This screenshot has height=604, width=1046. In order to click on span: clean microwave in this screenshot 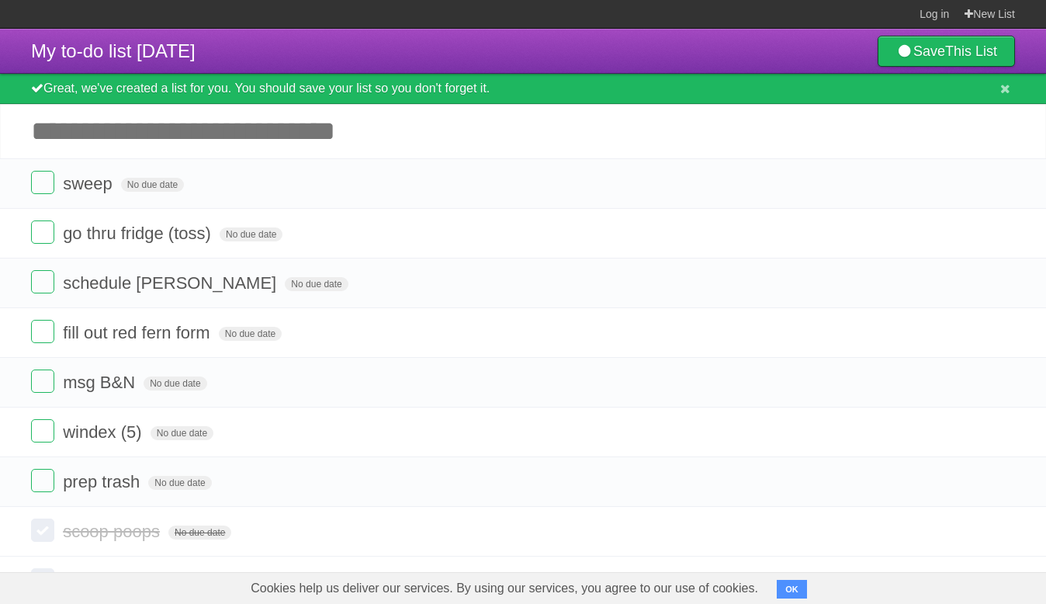, I will do `click(128, 580)`.